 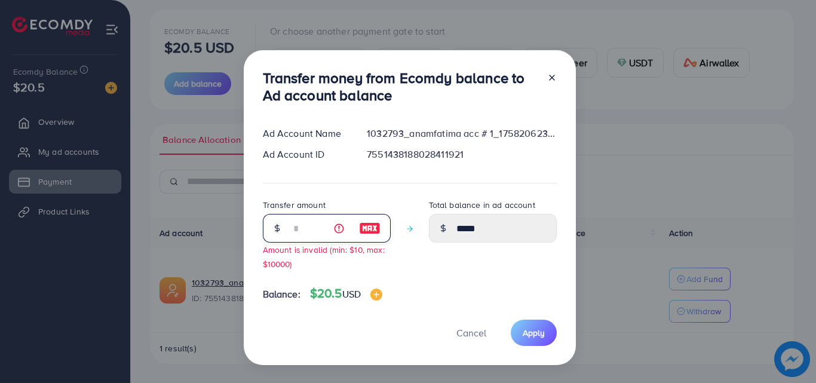 What do you see at coordinates (324, 256) in the screenshot?
I see `small: Amount is invalid (min: $10, max: $10000)` at bounding box center [324, 256].